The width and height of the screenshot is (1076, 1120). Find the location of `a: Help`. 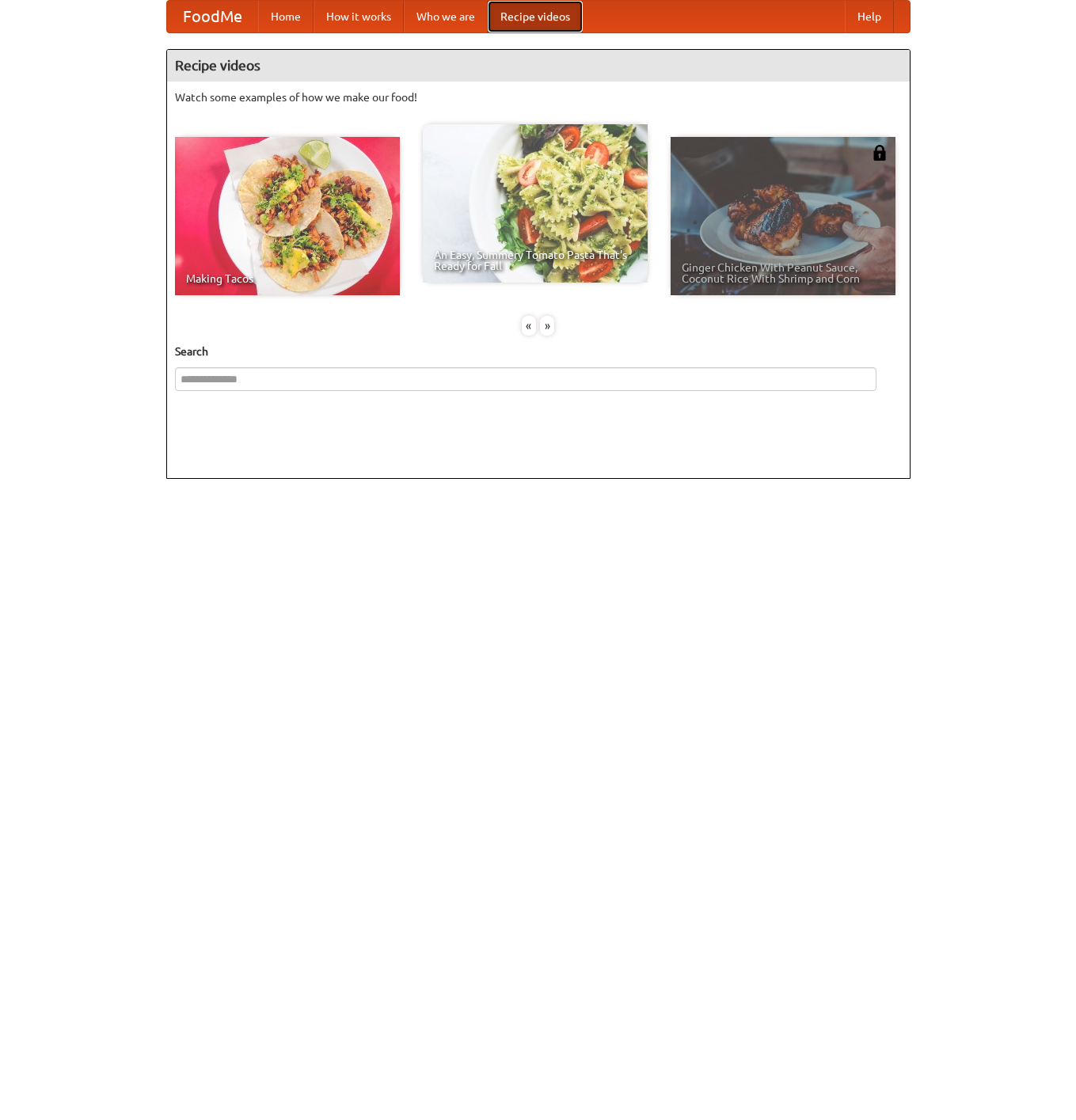

a: Help is located at coordinates (870, 16).